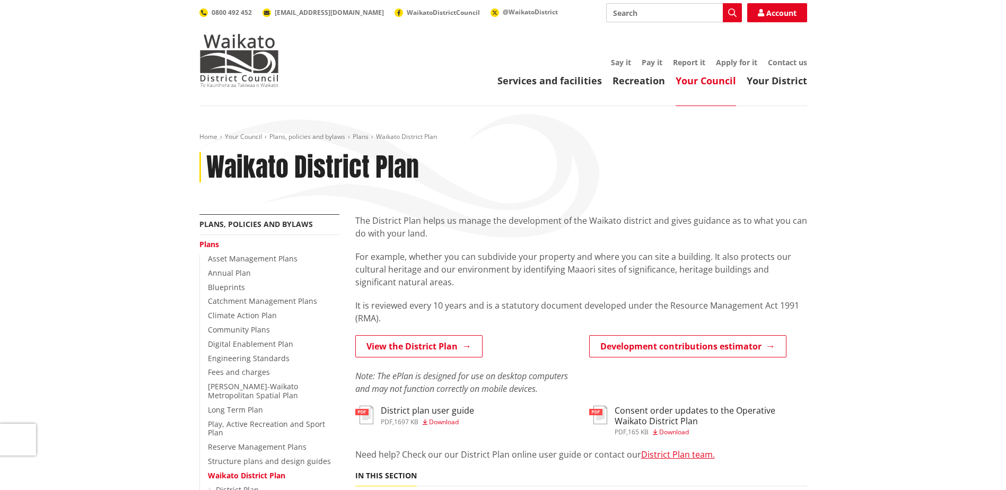 The image size is (1006, 490). I want to click on span: @WaikatoDistrict, so click(530, 12).